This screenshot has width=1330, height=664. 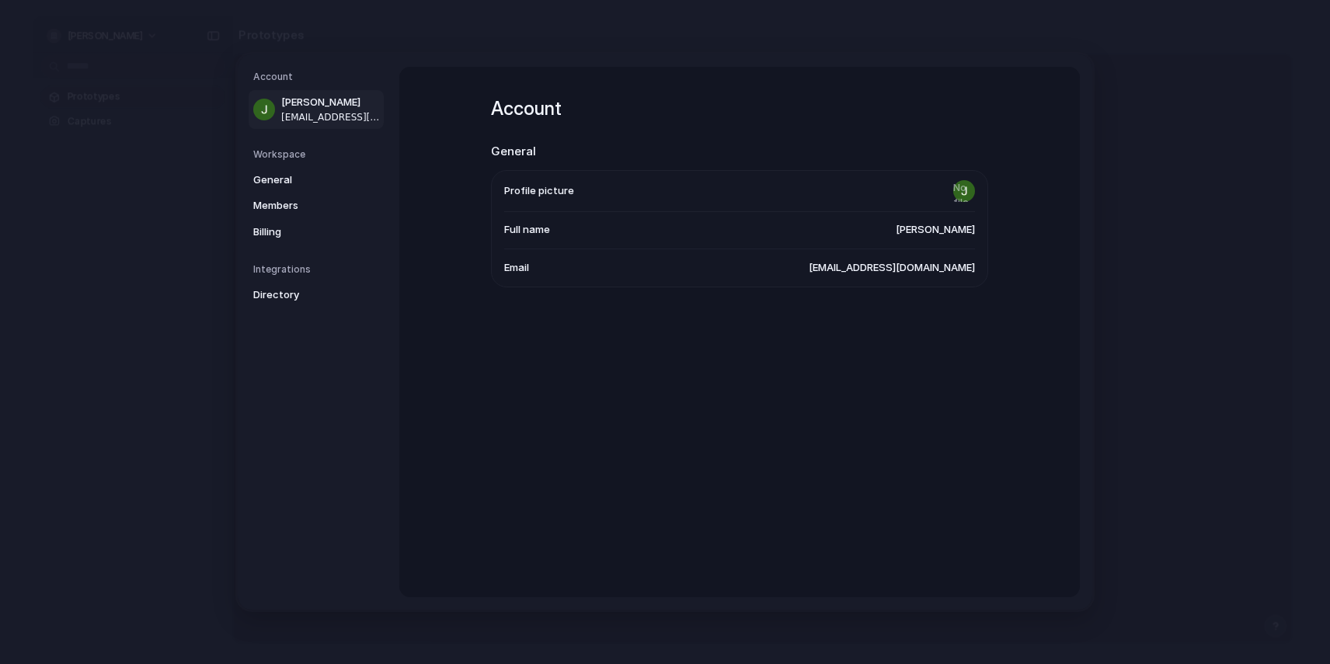 What do you see at coordinates (517, 268) in the screenshot?
I see `span: Email` at bounding box center [517, 268].